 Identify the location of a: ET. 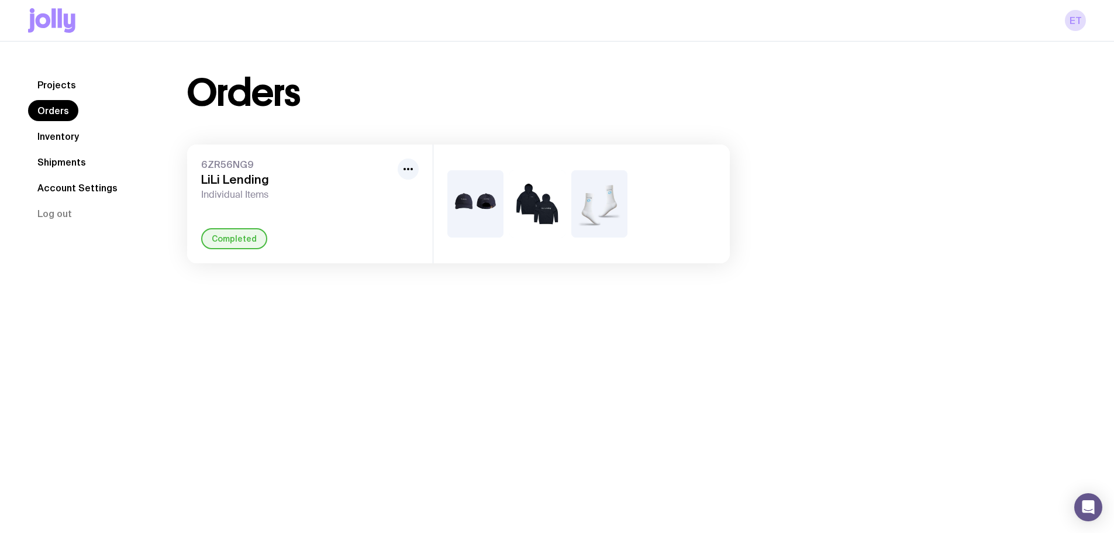
(1076, 20).